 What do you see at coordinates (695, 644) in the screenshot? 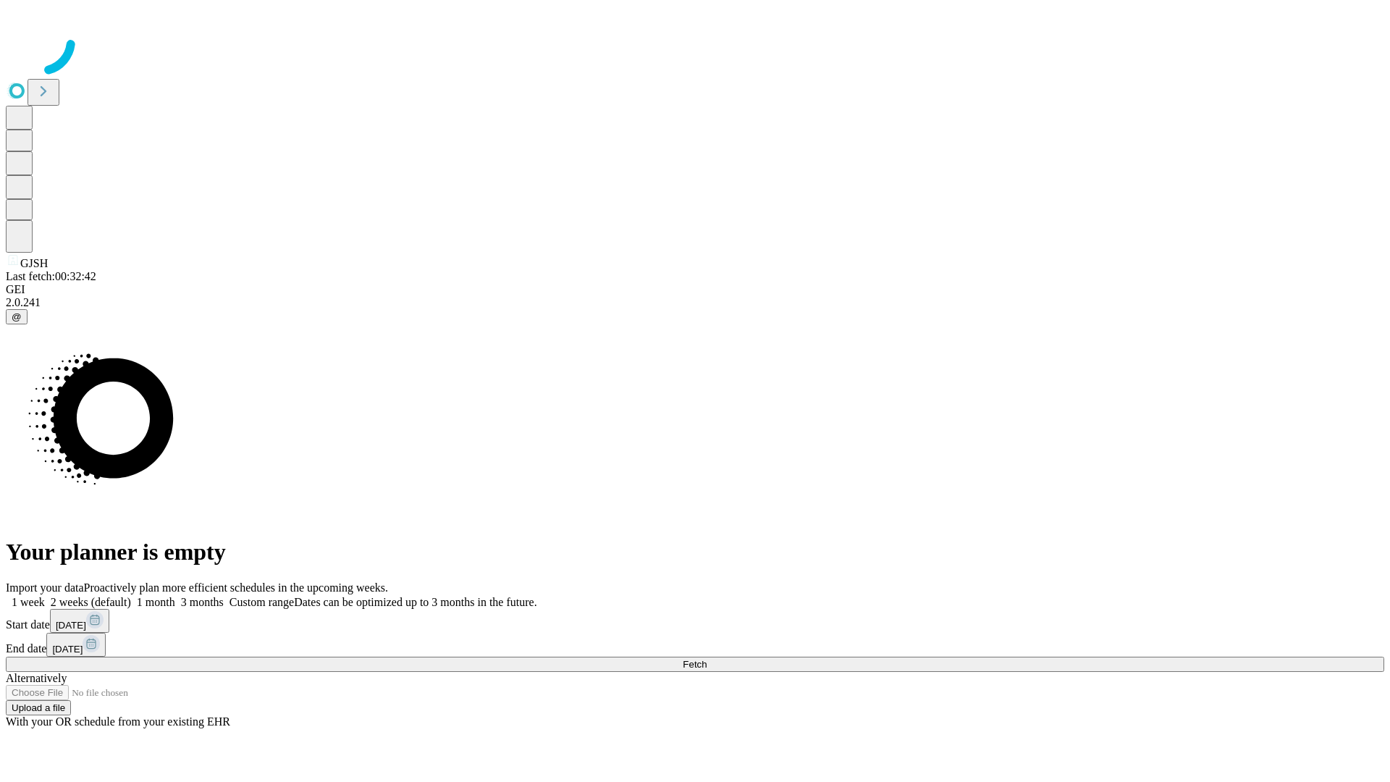
I see `div: End date` at bounding box center [695, 644].